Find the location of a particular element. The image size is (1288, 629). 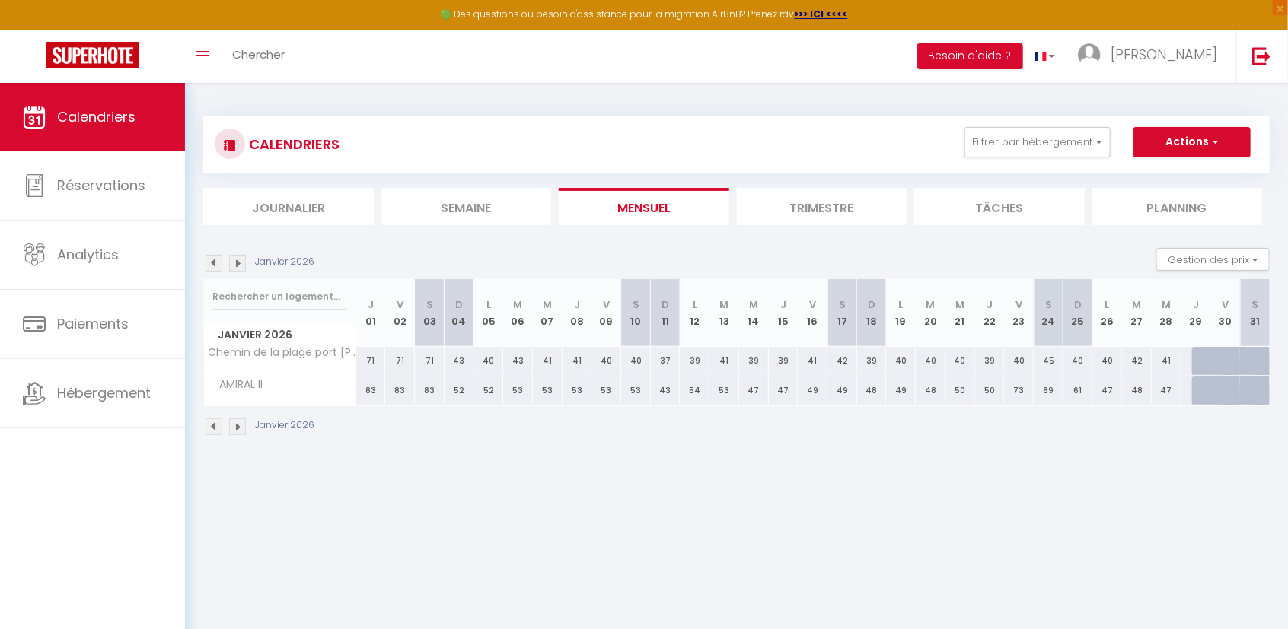

a: >>> ICI <<<< is located at coordinates (821, 14).